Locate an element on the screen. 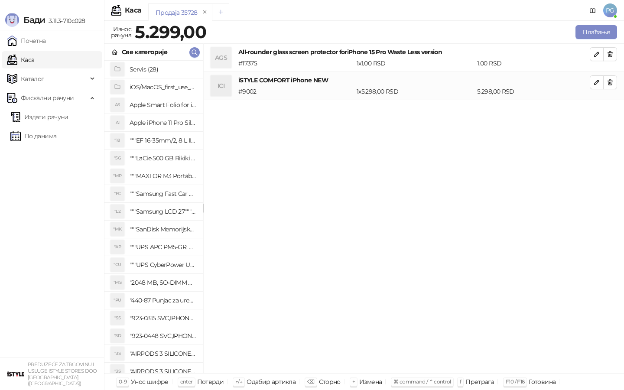  button: Add tab is located at coordinates (221, 12).